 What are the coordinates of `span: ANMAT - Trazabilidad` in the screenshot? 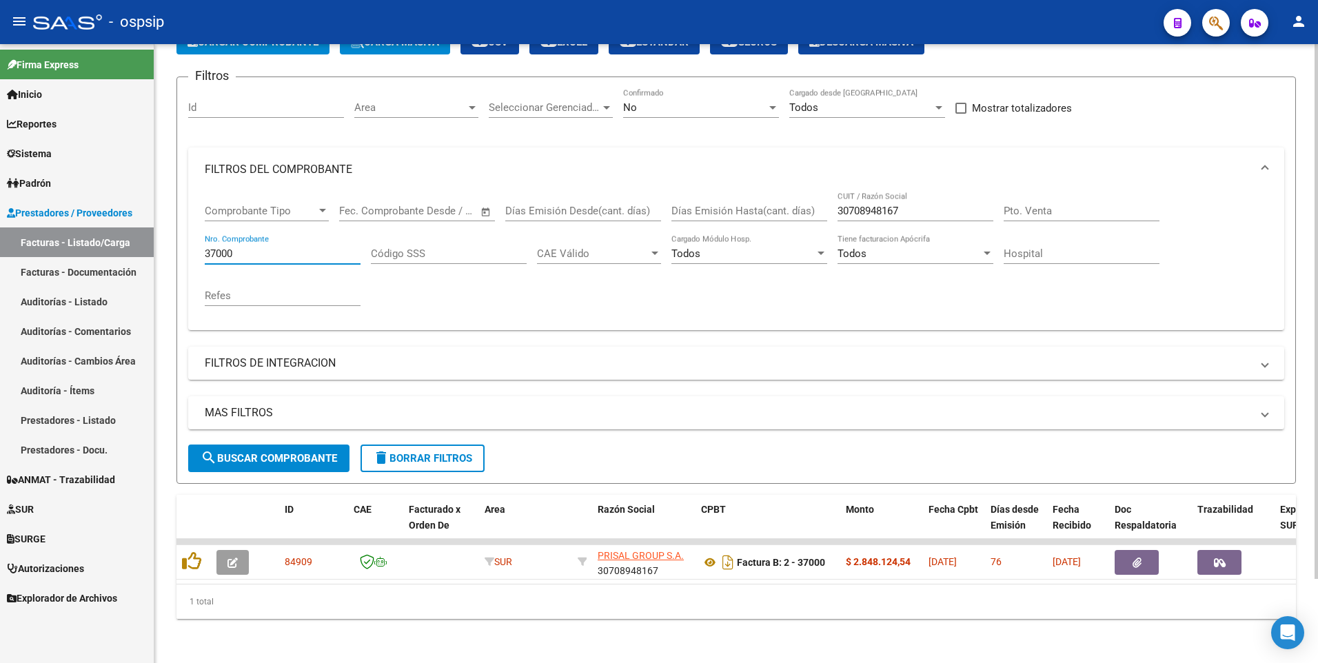 It's located at (61, 480).